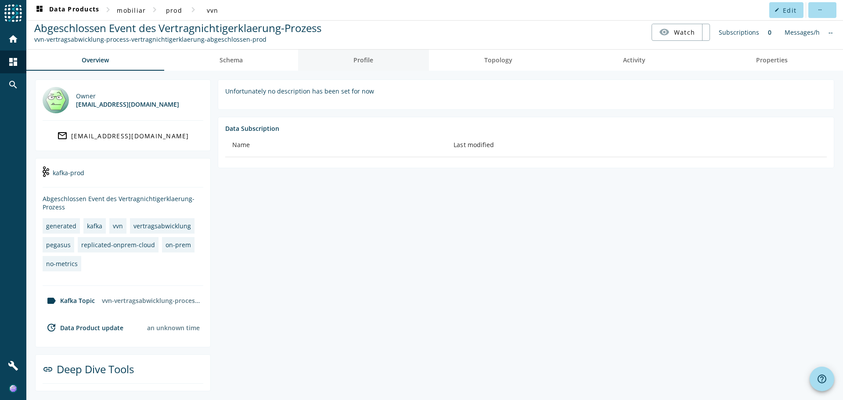 The width and height of the screenshot is (843, 400). What do you see at coordinates (48, 369) in the screenshot?
I see `mat-icon: link` at bounding box center [48, 369].